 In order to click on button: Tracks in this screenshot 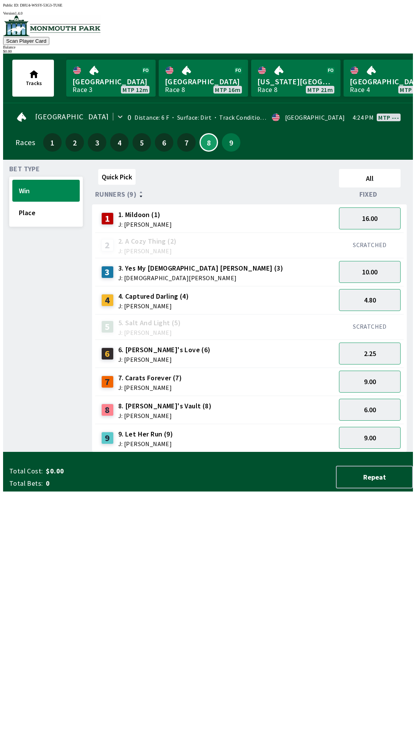, I will do `click(33, 78)`.